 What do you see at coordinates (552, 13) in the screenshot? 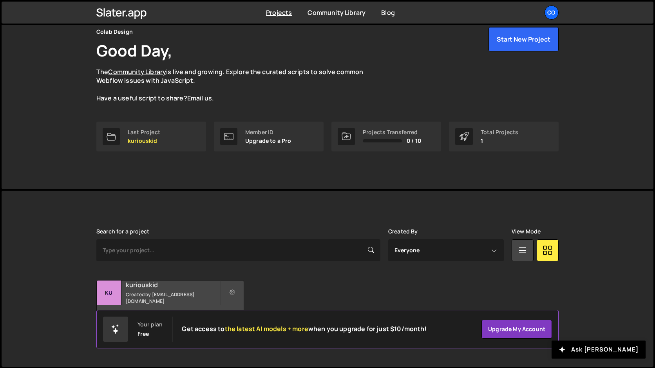
I see `a: Co` at bounding box center [552, 13].